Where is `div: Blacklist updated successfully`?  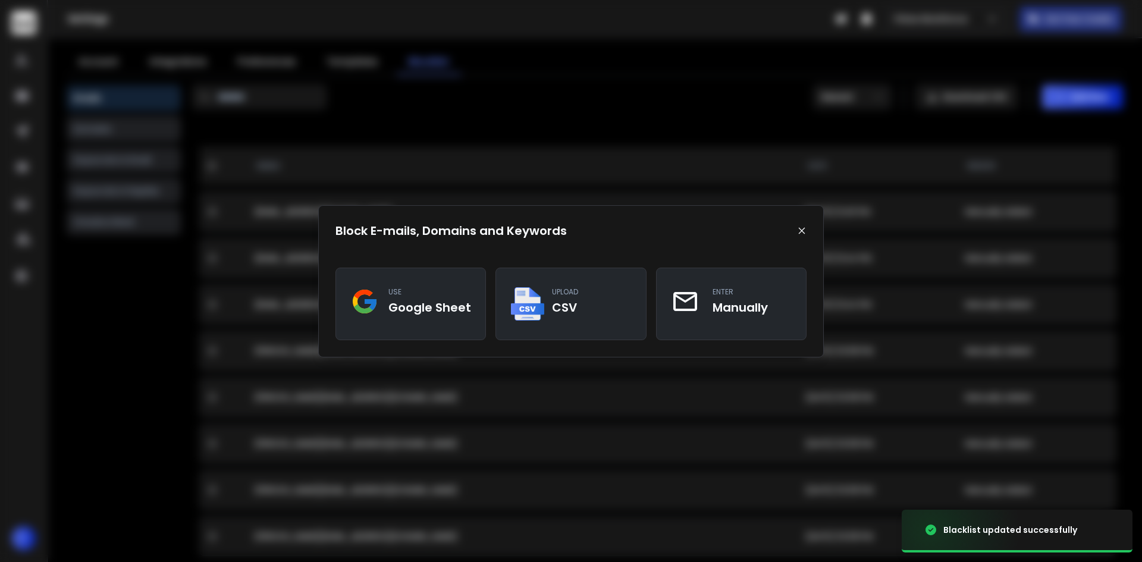
div: Blacklist updated successfully is located at coordinates (1010, 530).